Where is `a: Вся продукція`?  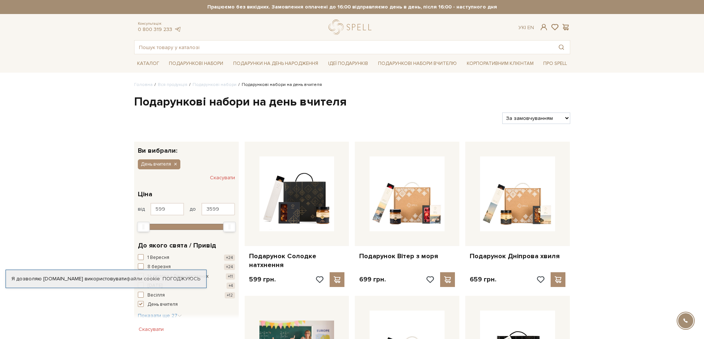
a: Вся продукція is located at coordinates (172, 85).